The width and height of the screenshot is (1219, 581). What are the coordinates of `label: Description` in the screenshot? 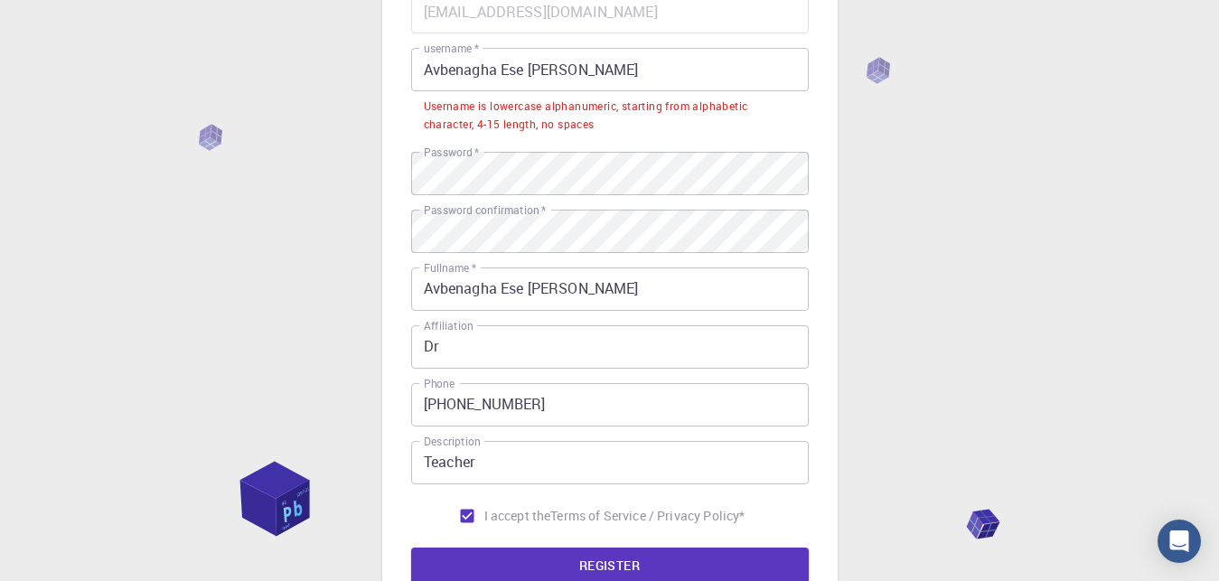 It's located at (452, 441).